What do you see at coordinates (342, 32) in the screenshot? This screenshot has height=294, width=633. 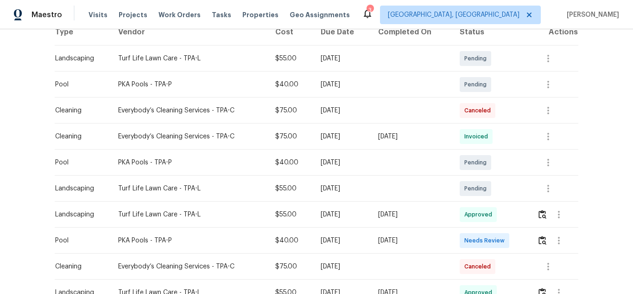 I see `th: Due Date` at bounding box center [342, 32].